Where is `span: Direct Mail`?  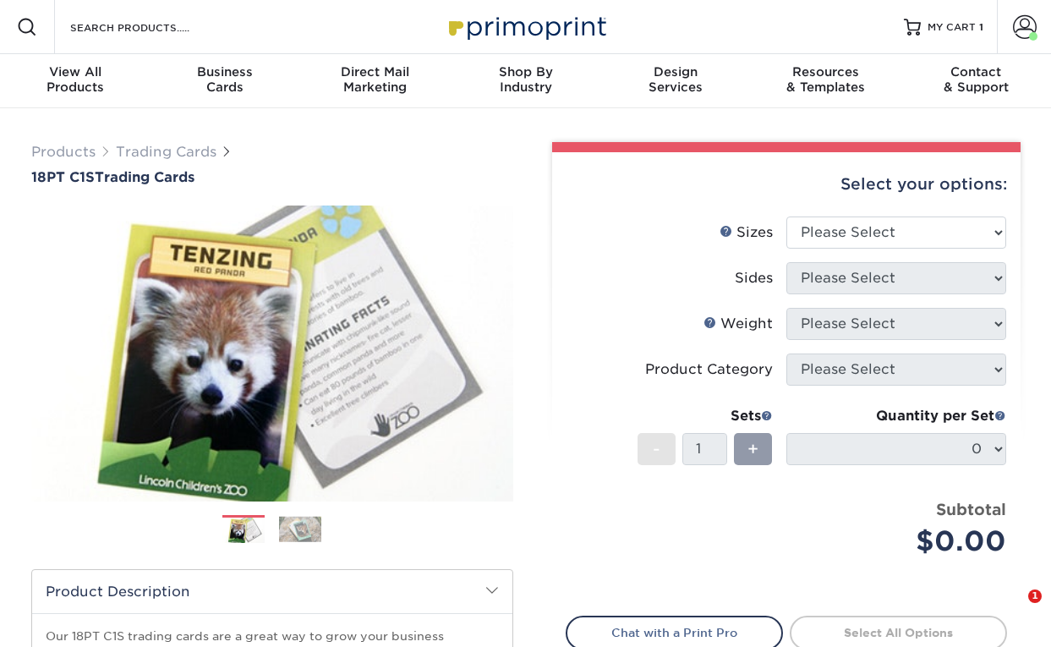 span: Direct Mail is located at coordinates (375, 72).